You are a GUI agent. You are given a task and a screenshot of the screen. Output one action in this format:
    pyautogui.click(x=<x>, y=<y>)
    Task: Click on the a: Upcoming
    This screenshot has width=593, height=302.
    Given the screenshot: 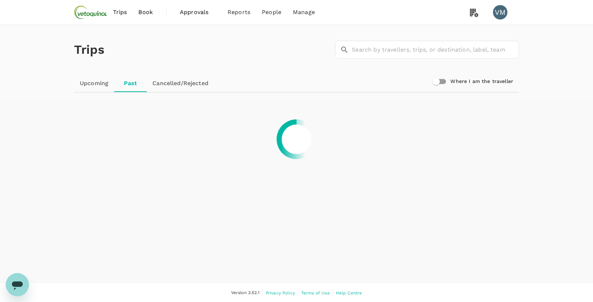 What is the action you would take?
    pyautogui.click(x=94, y=83)
    